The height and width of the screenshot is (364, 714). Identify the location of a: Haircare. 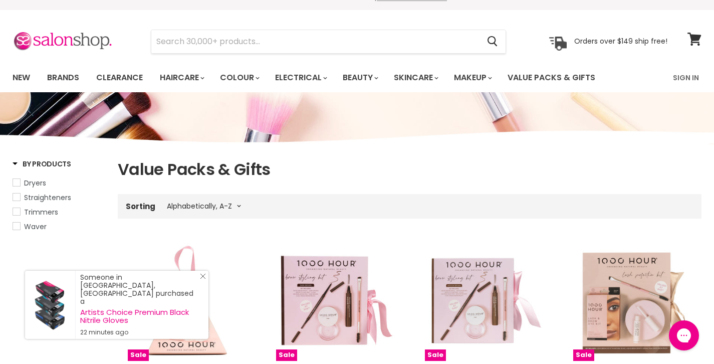
(181, 78).